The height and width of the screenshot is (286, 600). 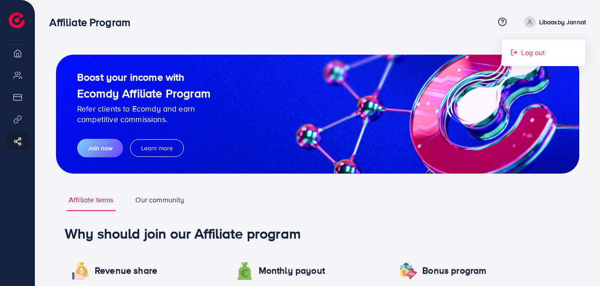 I want to click on h2: Boost your income with, so click(x=144, y=77).